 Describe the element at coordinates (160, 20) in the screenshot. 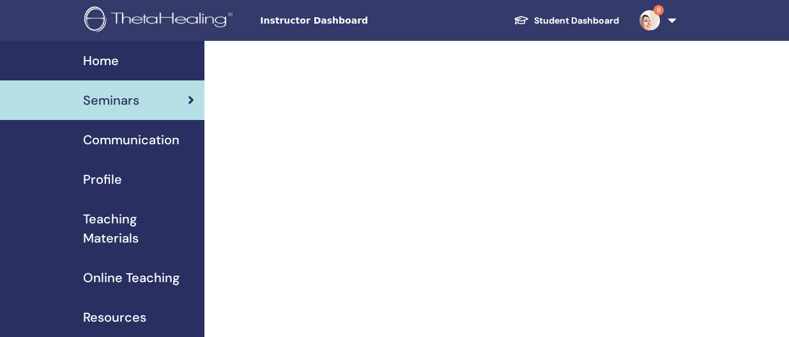

I see `img: logo.png` at that location.